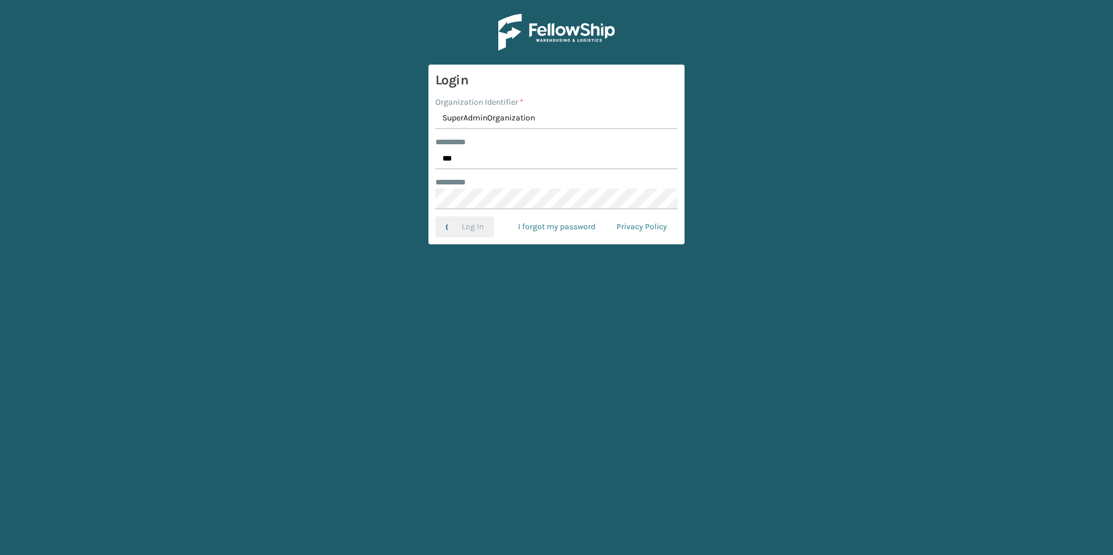 The image size is (1113, 555). What do you see at coordinates (557, 227) in the screenshot?
I see `a: I forgot my password` at bounding box center [557, 227].